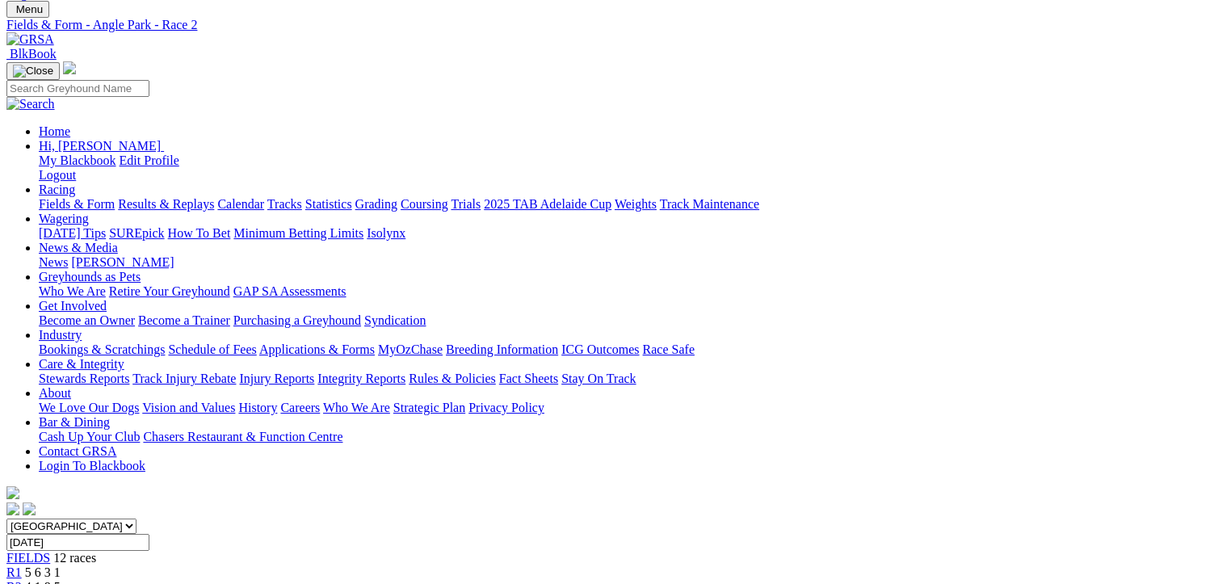 This screenshot has height=584, width=1222. What do you see at coordinates (89, 407) in the screenshot?
I see `a: We Love Our Dogs` at bounding box center [89, 407].